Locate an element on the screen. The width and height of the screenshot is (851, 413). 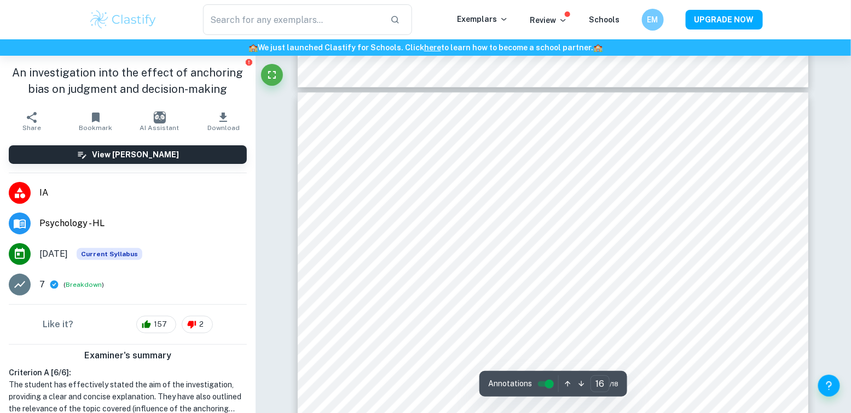
span: Annotations is located at coordinates (510, 384).